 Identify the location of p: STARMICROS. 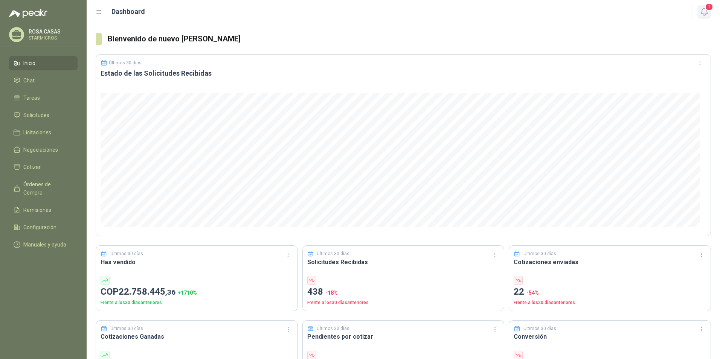
(52, 38).